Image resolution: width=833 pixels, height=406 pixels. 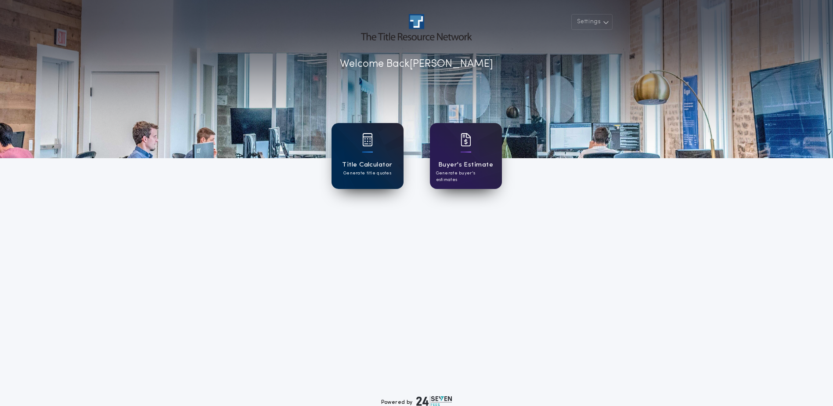 What do you see at coordinates (367, 165) in the screenshot?
I see `h1: Title Calculator` at bounding box center [367, 165].